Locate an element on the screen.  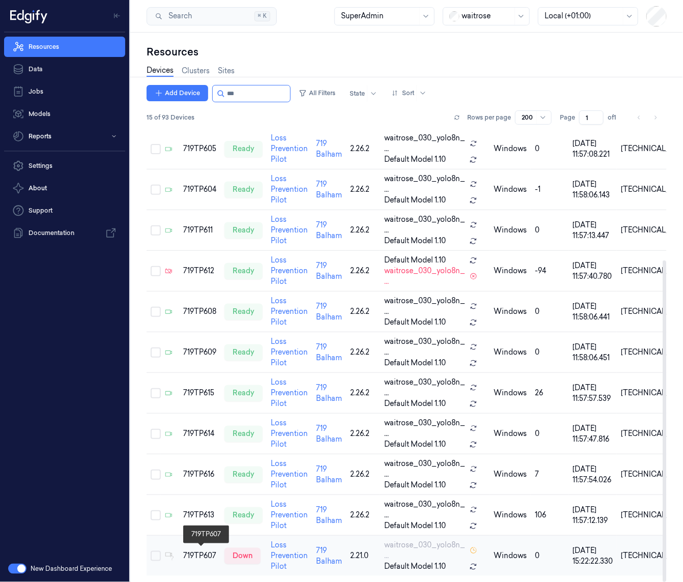
div: 106 is located at coordinates (549, 515).